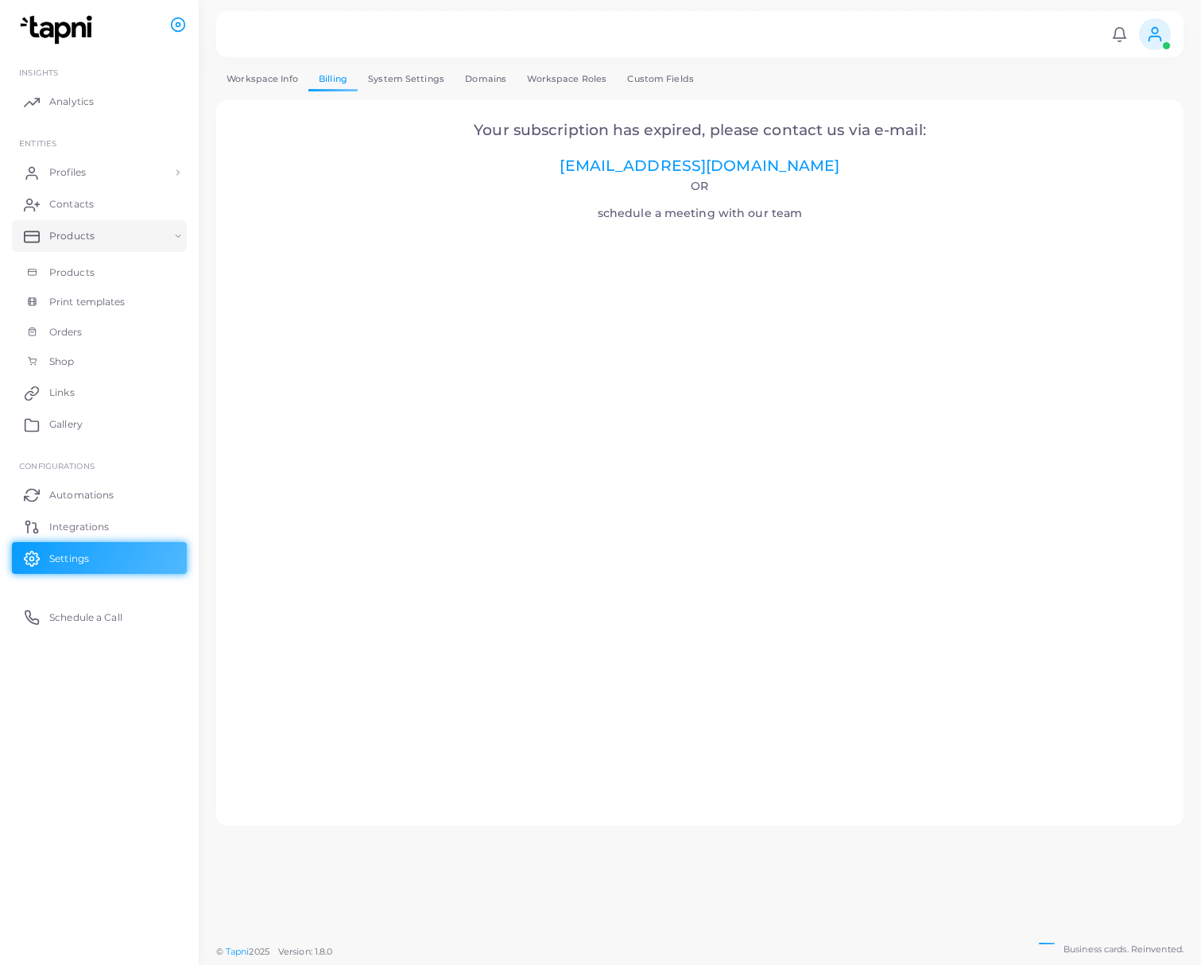 Image resolution: width=1201 pixels, height=965 pixels. Describe the element at coordinates (58, 29) in the screenshot. I see `img: logo` at that location.